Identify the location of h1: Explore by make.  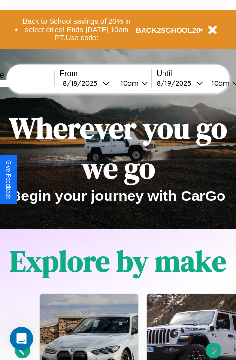
(118, 261).